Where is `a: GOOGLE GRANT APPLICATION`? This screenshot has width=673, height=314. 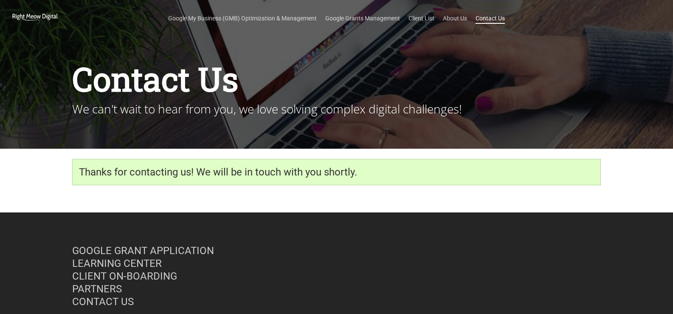
a: GOOGLE GRANT APPLICATION is located at coordinates (143, 251).